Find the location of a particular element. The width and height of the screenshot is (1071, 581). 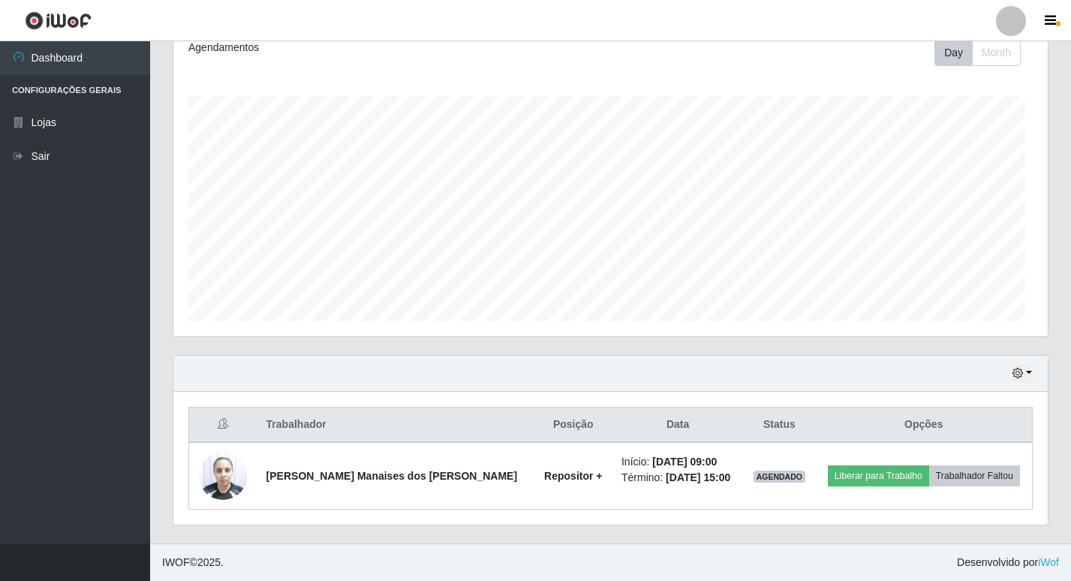

span: IWOF is located at coordinates (176, 562).